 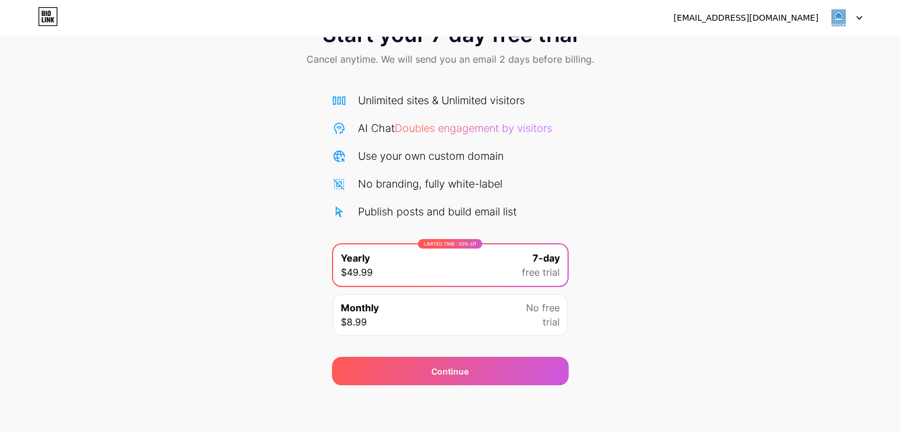 What do you see at coordinates (360, 308) in the screenshot?
I see `span: Monthly` at bounding box center [360, 308].